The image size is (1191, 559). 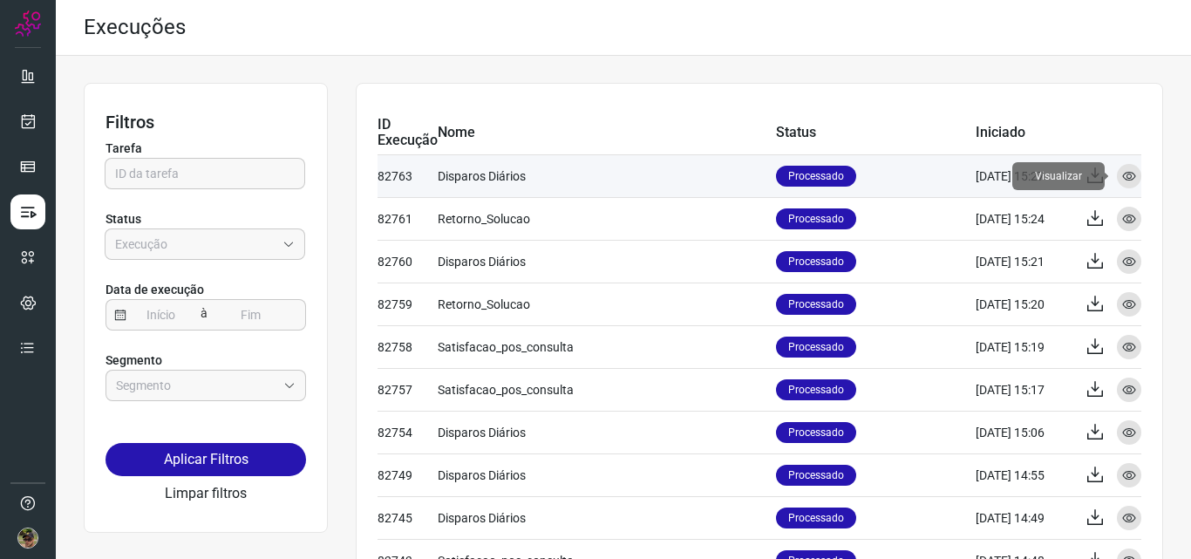 What do you see at coordinates (407, 175) in the screenshot?
I see `td: 82763` at bounding box center [407, 175].